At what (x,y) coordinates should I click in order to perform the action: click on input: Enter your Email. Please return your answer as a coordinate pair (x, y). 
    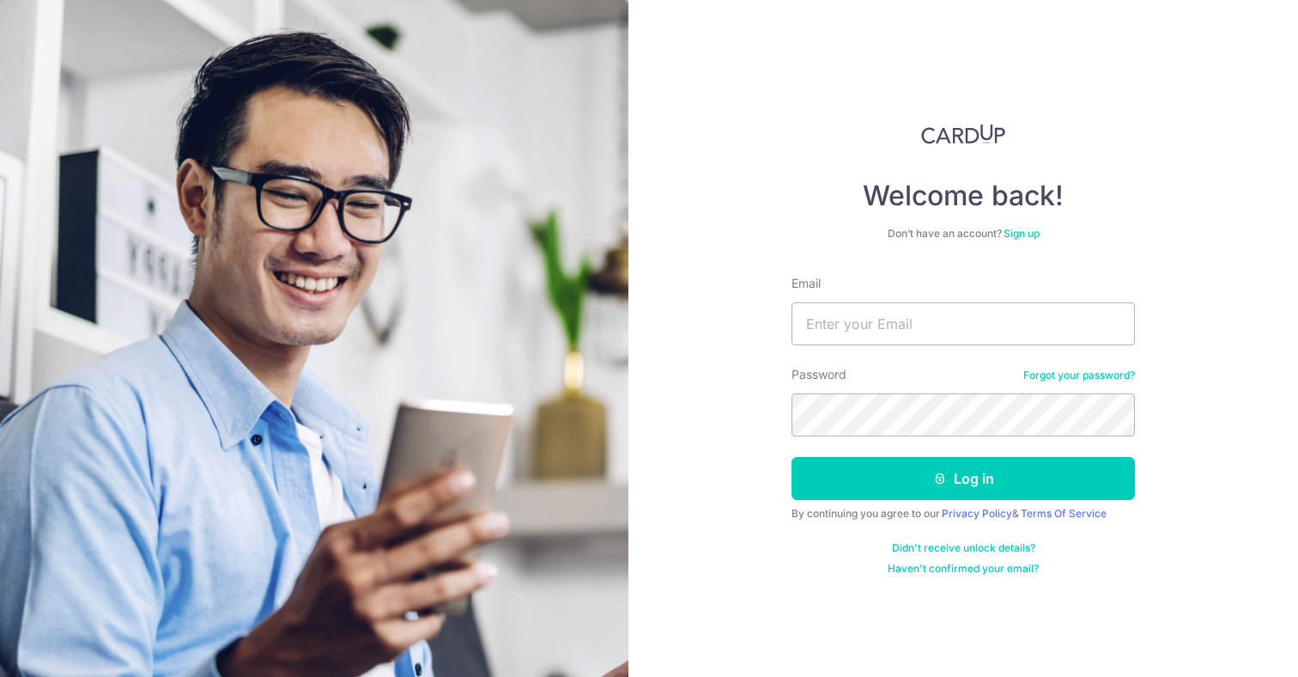
    Looking at the image, I should click on (964, 324).